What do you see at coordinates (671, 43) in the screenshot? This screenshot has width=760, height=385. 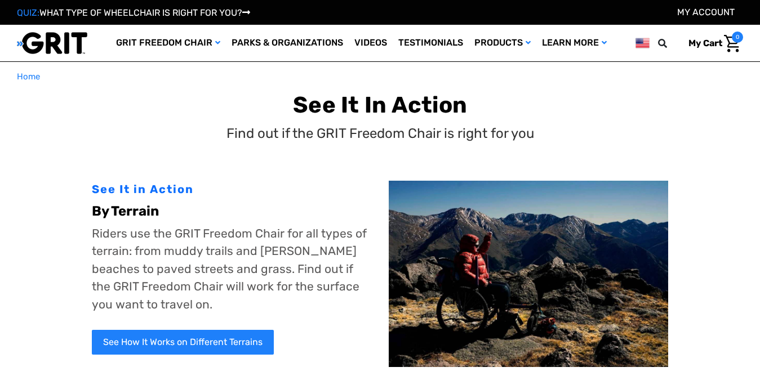 I see `input: Search` at bounding box center [671, 43].